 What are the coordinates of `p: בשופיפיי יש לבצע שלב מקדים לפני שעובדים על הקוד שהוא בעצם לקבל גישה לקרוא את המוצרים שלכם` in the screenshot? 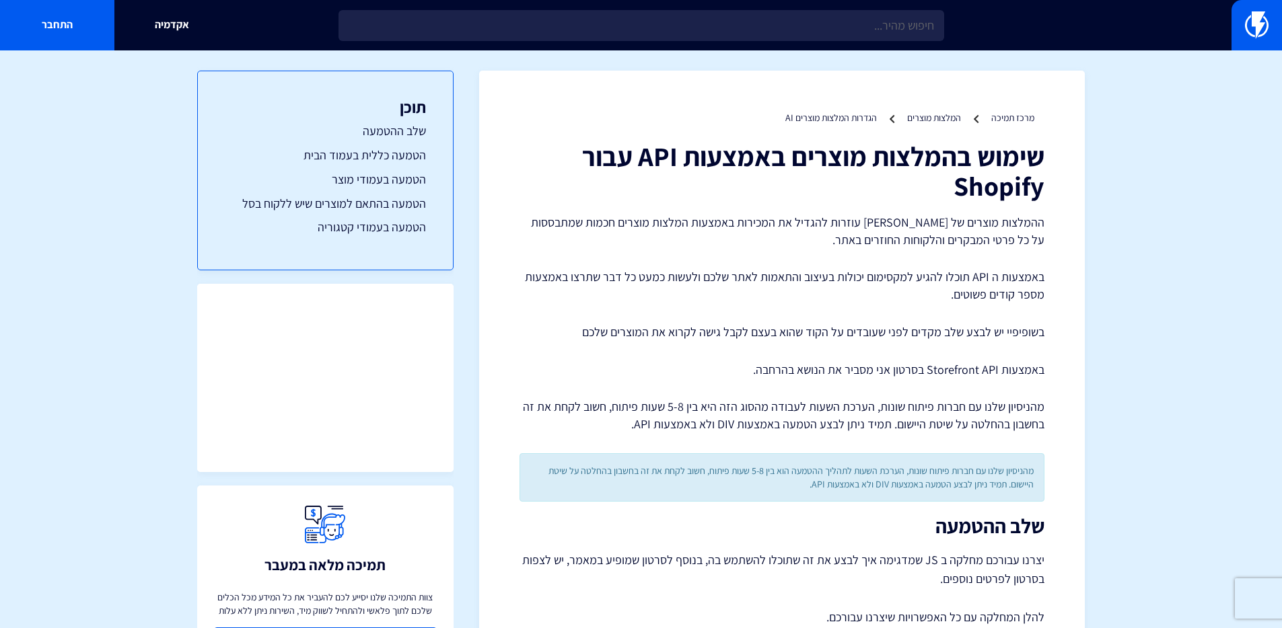 It's located at (782, 332).